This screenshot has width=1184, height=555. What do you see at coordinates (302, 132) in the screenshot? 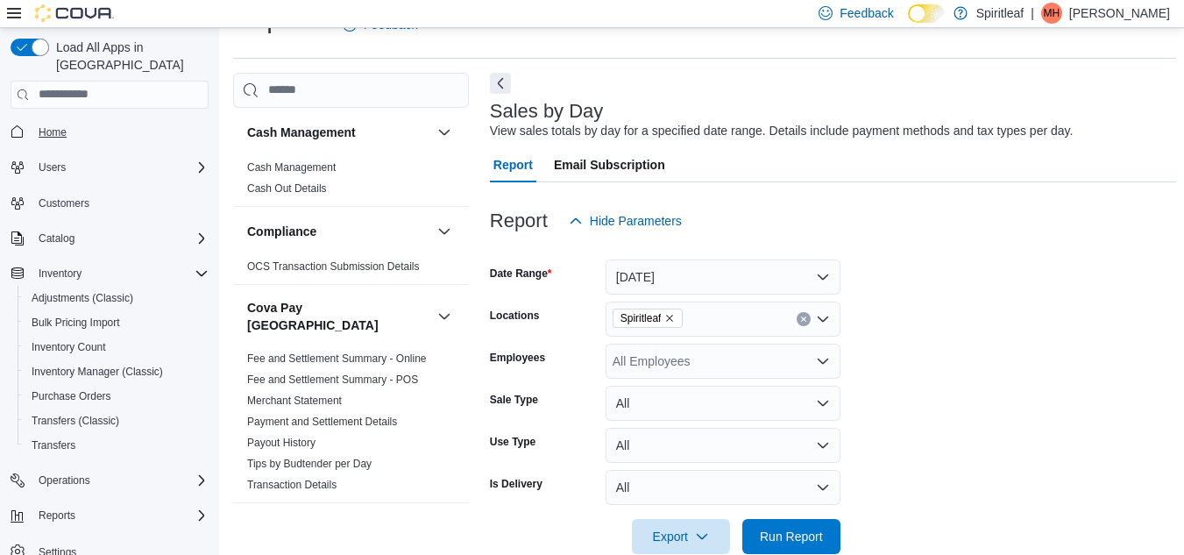
I see `h3: Cash Management` at bounding box center [302, 132].